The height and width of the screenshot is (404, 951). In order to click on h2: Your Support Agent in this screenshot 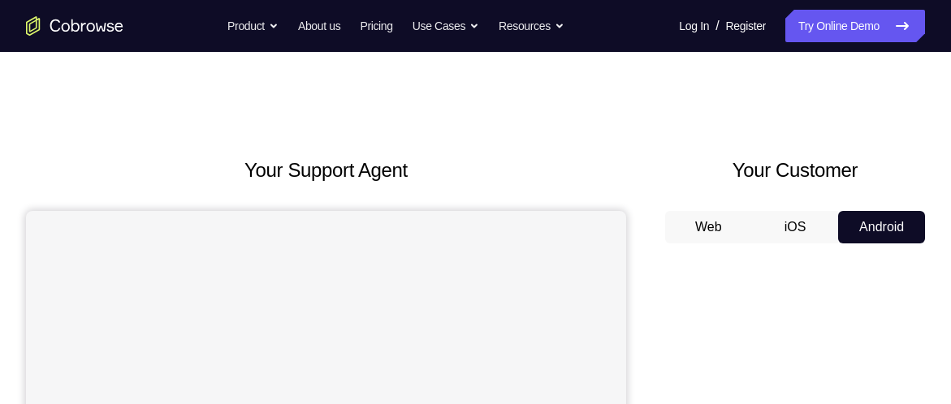, I will do `click(326, 170)`.